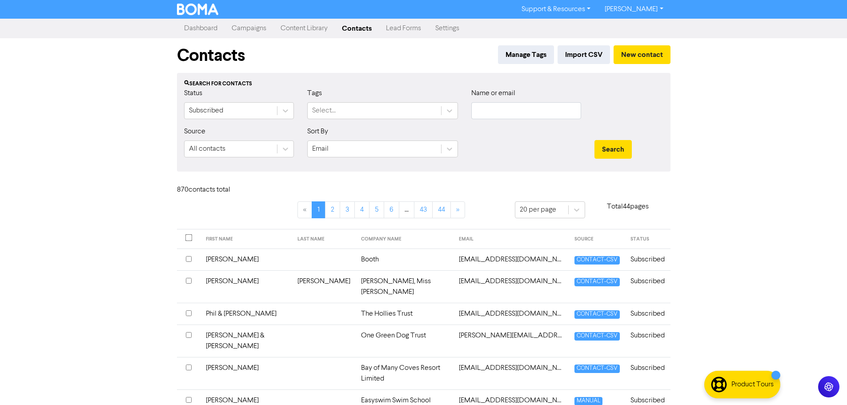  I want to click on td: aaron.dan.c@gmail.com, so click(511, 341).